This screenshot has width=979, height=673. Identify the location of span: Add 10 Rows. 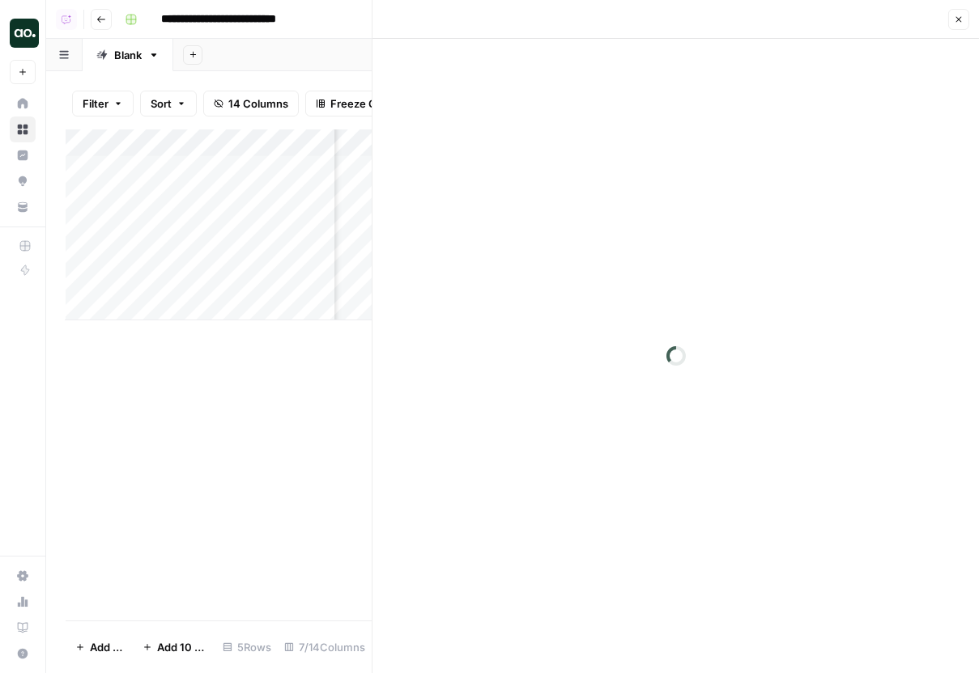
(181, 648).